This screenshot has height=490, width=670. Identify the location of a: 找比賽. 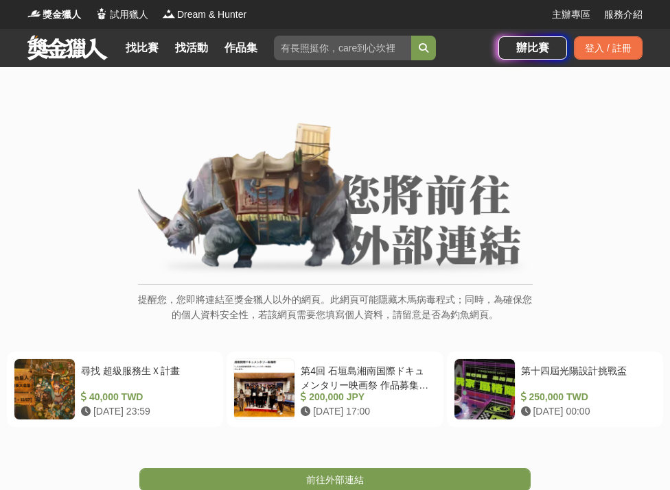
(142, 48).